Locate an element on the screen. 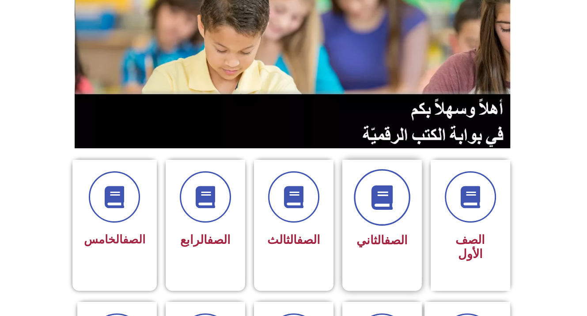  span: الخامس is located at coordinates (114, 239).